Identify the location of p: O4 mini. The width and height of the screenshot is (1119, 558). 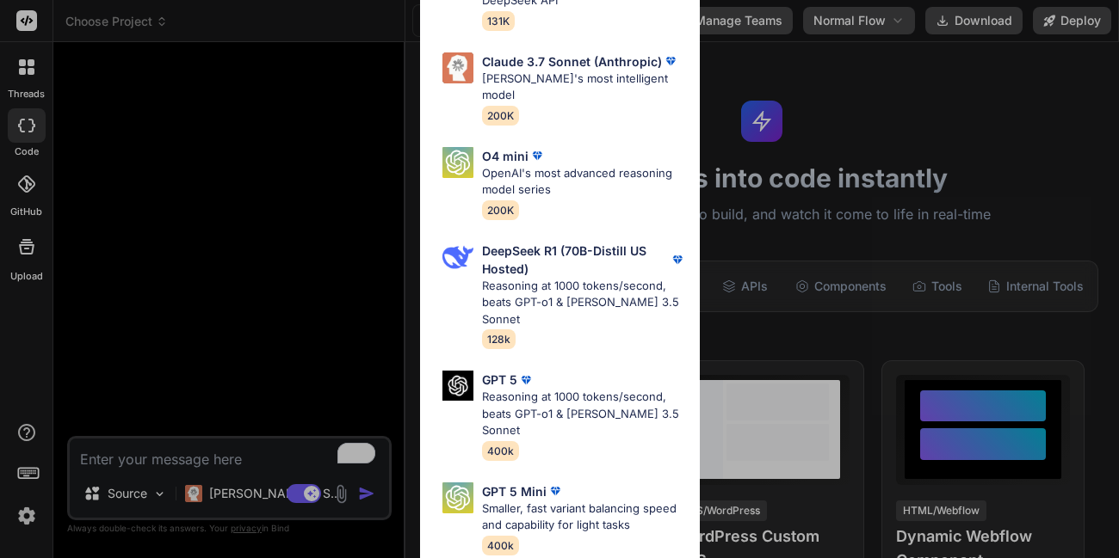
(505, 156).